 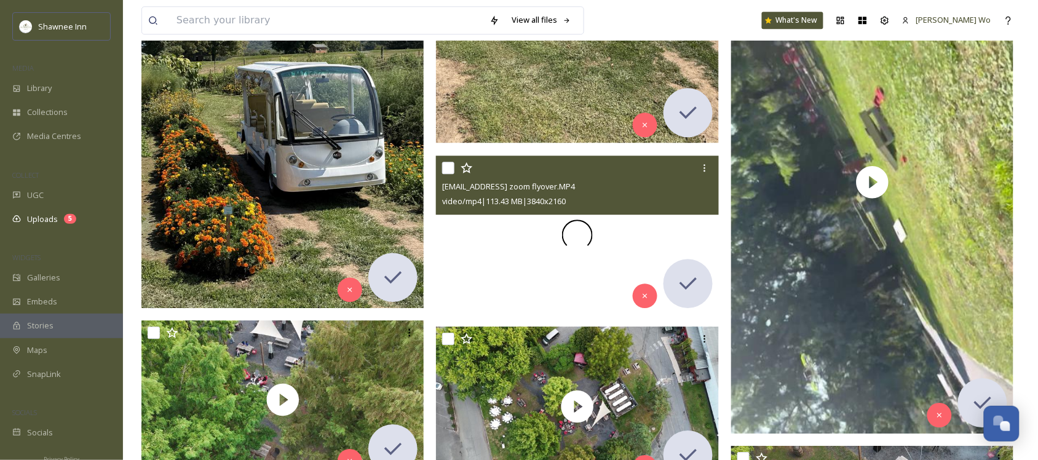 What do you see at coordinates (25, 175) in the screenshot?
I see `span: COLLECT` at bounding box center [25, 175].